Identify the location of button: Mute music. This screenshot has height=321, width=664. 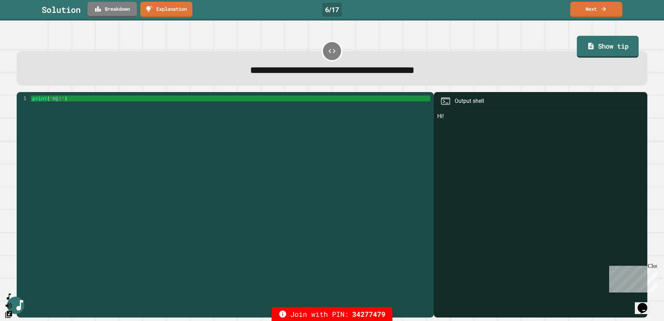
(9, 305).